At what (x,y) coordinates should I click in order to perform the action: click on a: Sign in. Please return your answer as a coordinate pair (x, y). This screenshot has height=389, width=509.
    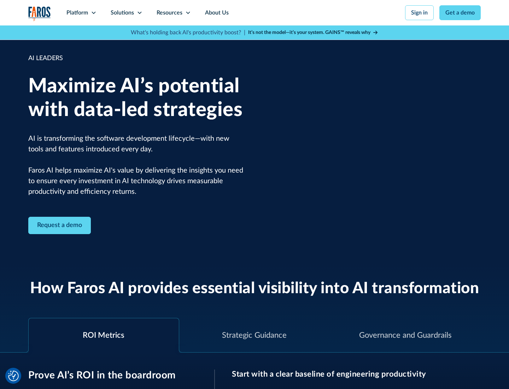
    Looking at the image, I should click on (419, 13).